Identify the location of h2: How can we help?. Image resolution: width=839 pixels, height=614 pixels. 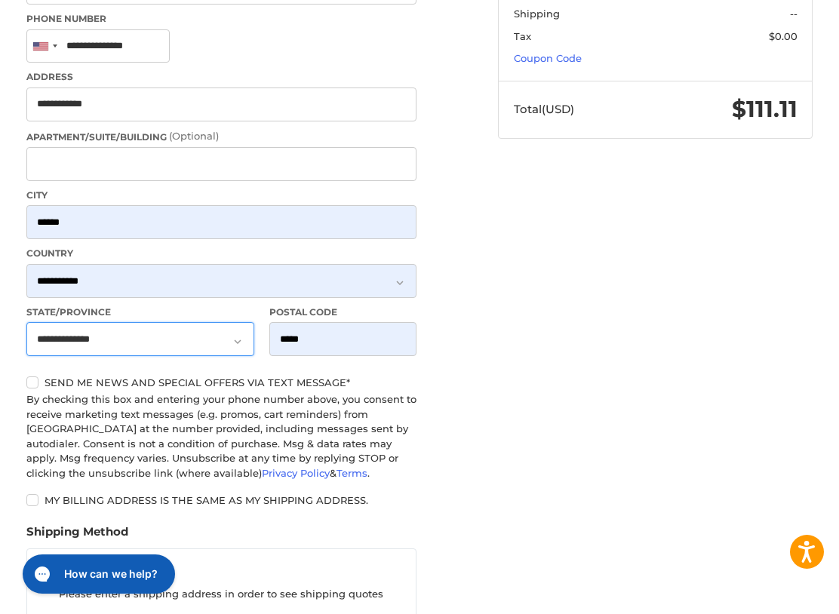
(96, 25).